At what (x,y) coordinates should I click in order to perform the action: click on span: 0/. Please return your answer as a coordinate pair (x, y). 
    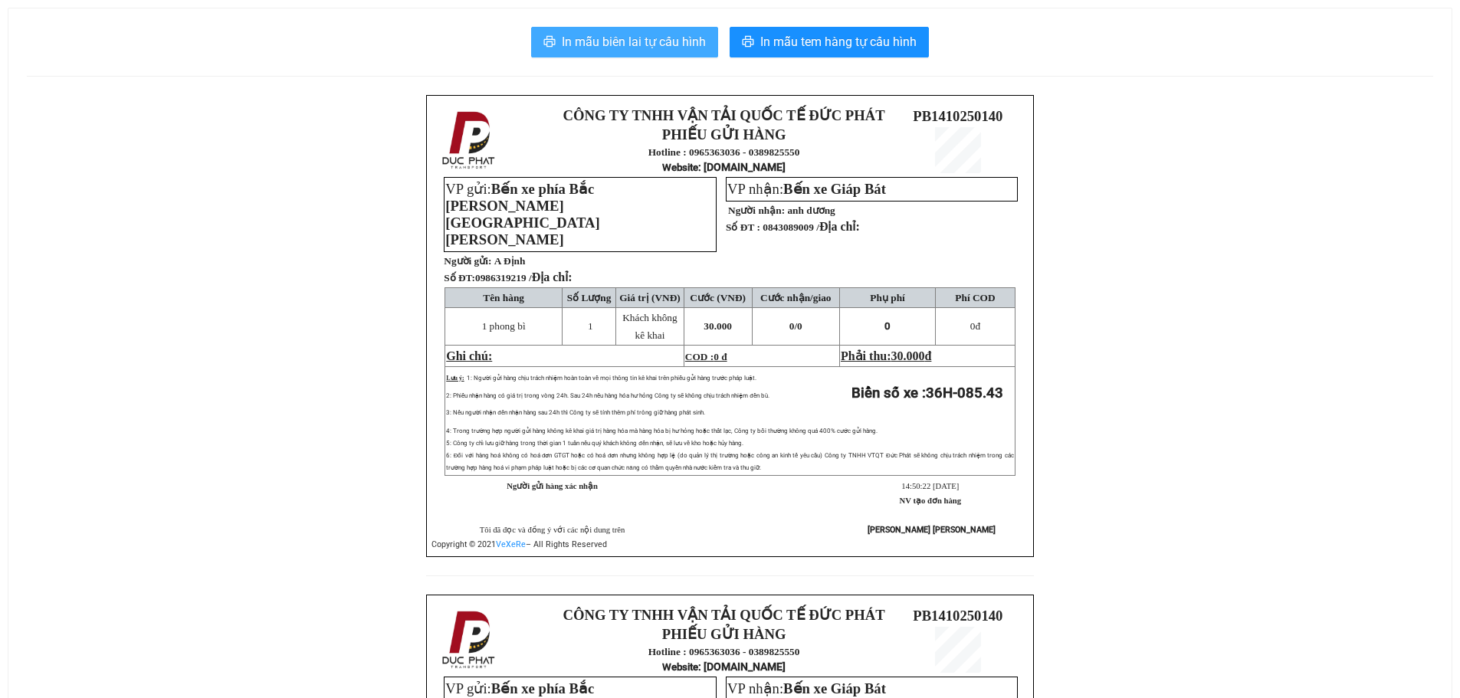
    Looking at the image, I should click on (796, 326).